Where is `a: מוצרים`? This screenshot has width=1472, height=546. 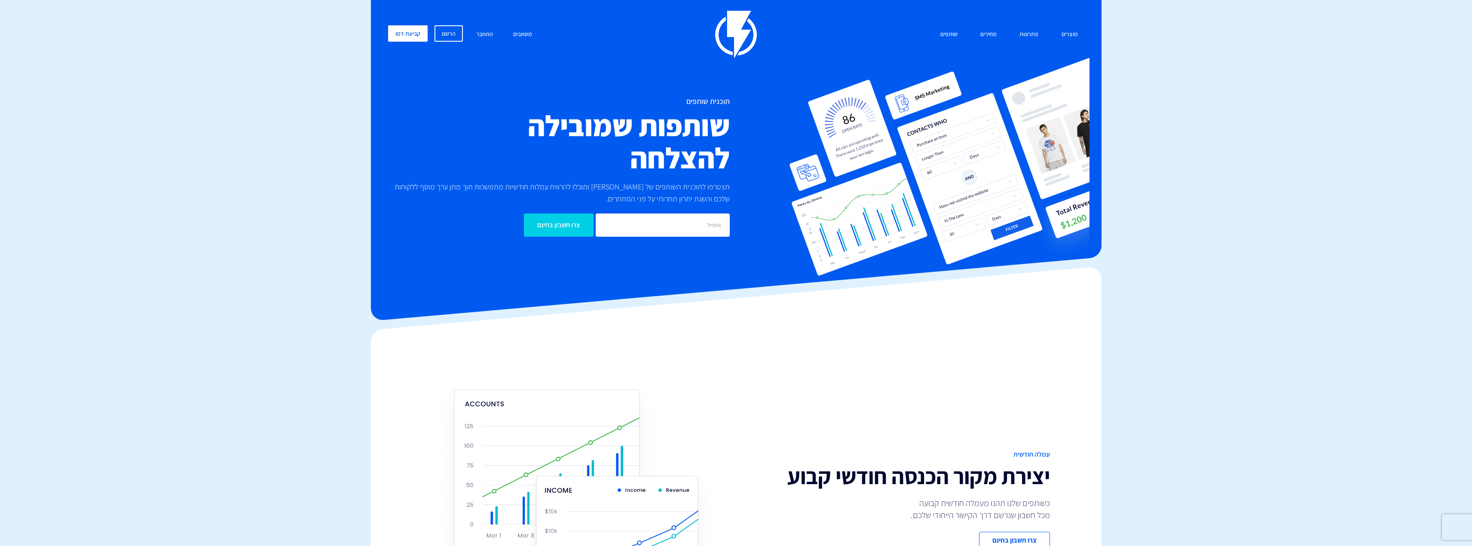 a: מוצרים is located at coordinates (1070, 34).